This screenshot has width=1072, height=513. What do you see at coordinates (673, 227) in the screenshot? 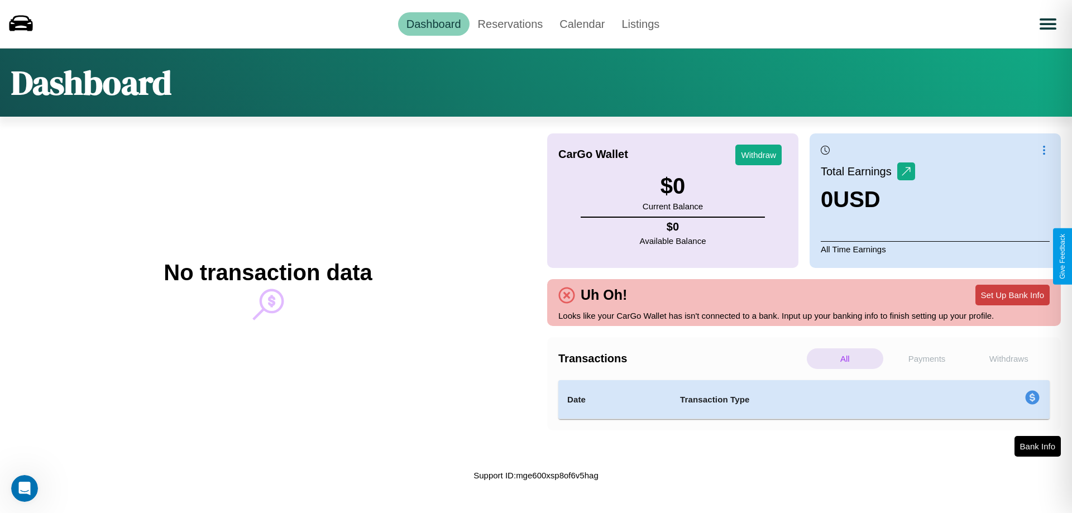
I see `h4: $ 0` at bounding box center [673, 227].